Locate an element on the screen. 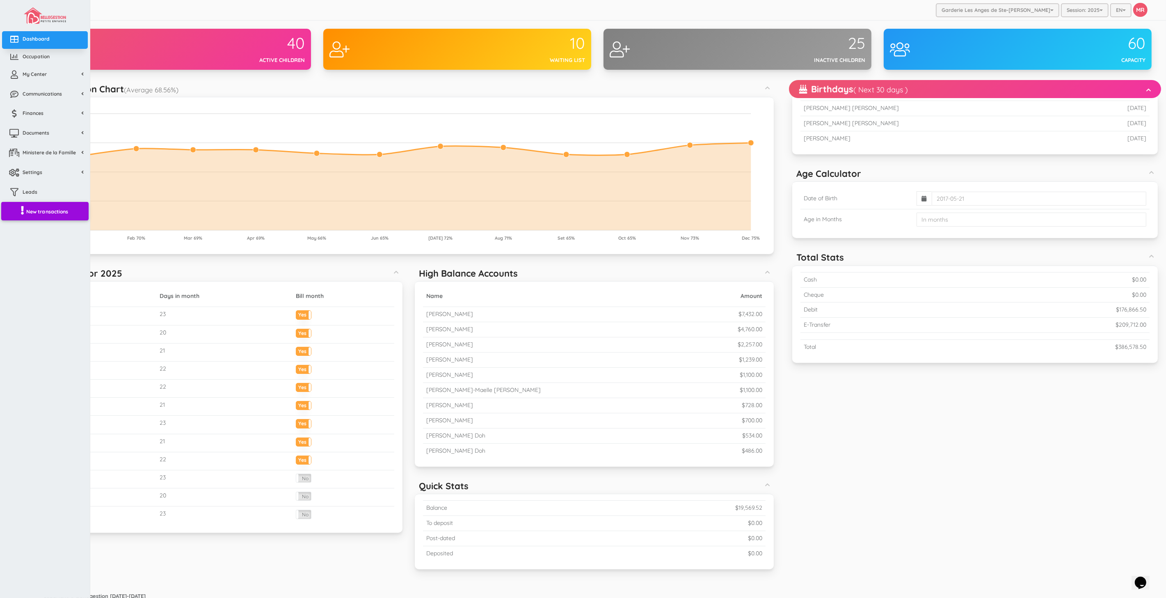 This screenshot has height=598, width=1166. td: August is located at coordinates (104, 443).